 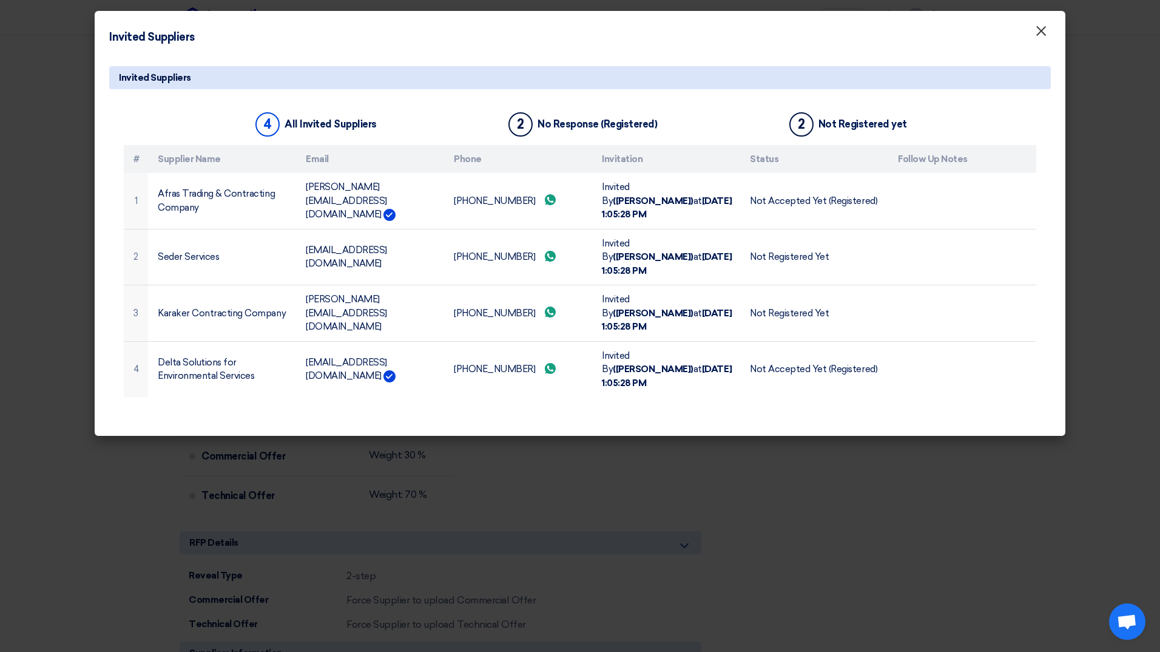 I want to click on td: 2, so click(x=136, y=257).